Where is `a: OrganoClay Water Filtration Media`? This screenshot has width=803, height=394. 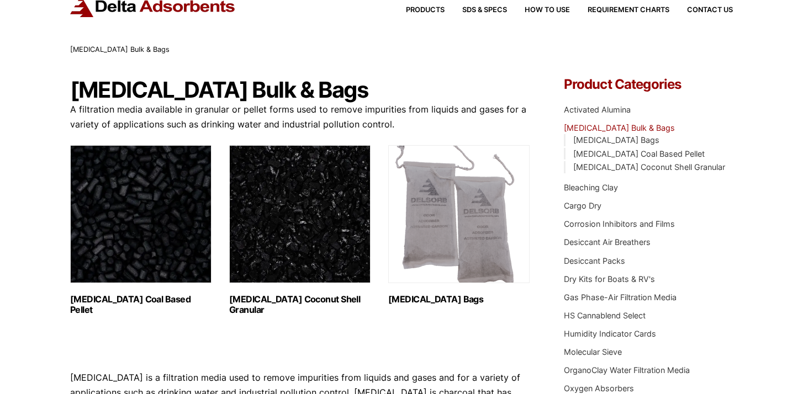
a: OrganoClay Water Filtration Media is located at coordinates (627, 370).